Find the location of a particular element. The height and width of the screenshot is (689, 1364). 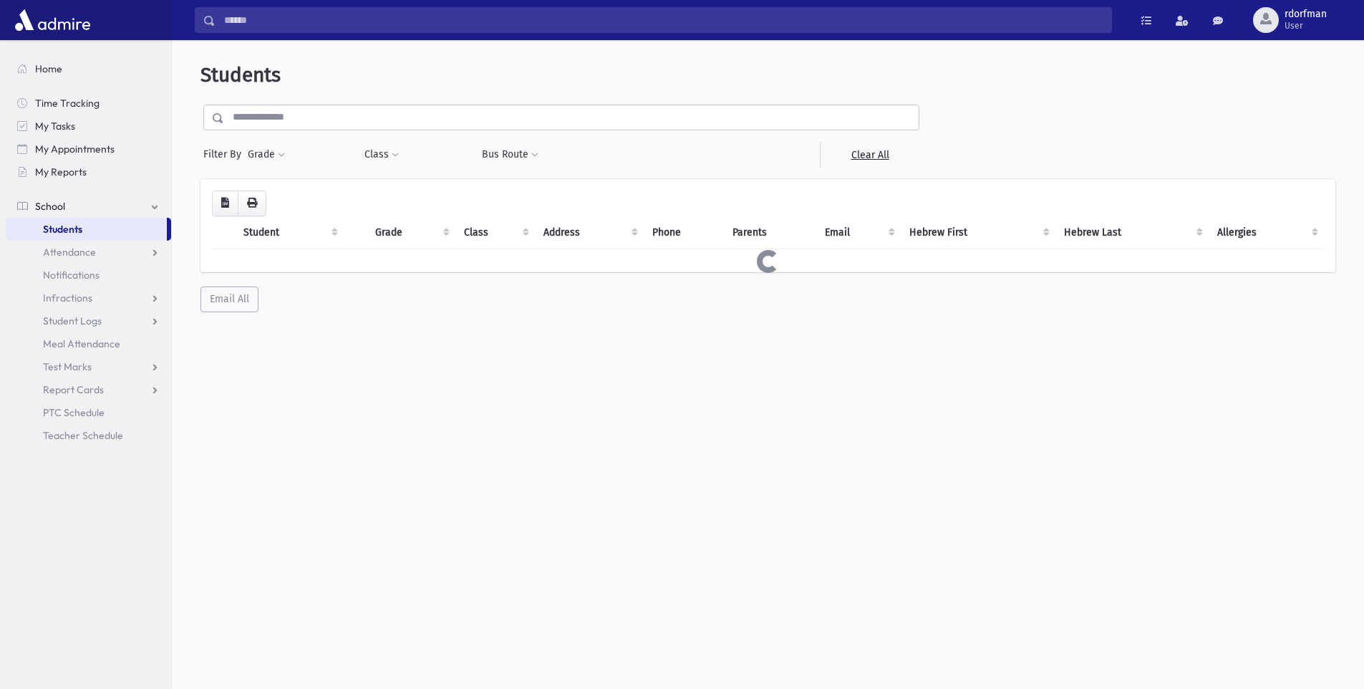

th: Grade is located at coordinates (410, 233).